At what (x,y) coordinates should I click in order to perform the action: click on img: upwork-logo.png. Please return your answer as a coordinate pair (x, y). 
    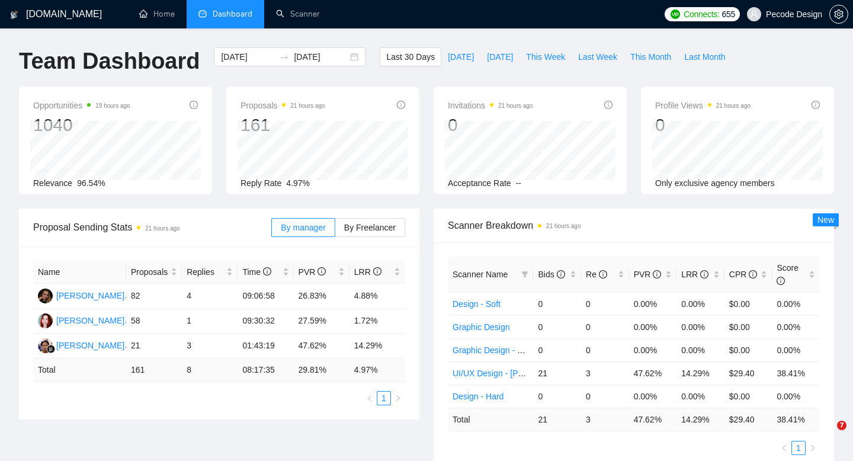
    Looking at the image, I should click on (675, 14).